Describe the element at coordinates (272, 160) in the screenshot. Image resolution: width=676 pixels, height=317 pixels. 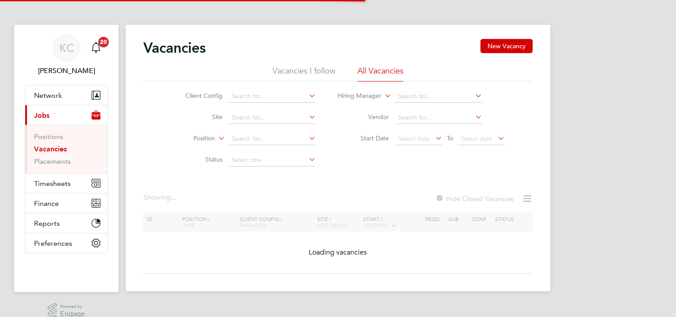
I see `input: Select one` at that location.